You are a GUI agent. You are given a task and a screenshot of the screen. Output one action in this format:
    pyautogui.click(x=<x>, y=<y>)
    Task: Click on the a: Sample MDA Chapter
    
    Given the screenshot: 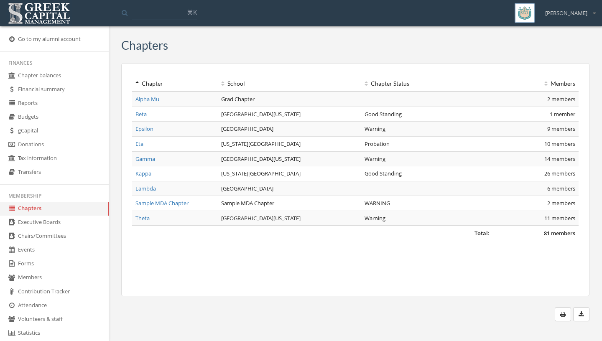 What is the action you would take?
    pyautogui.click(x=162, y=203)
    